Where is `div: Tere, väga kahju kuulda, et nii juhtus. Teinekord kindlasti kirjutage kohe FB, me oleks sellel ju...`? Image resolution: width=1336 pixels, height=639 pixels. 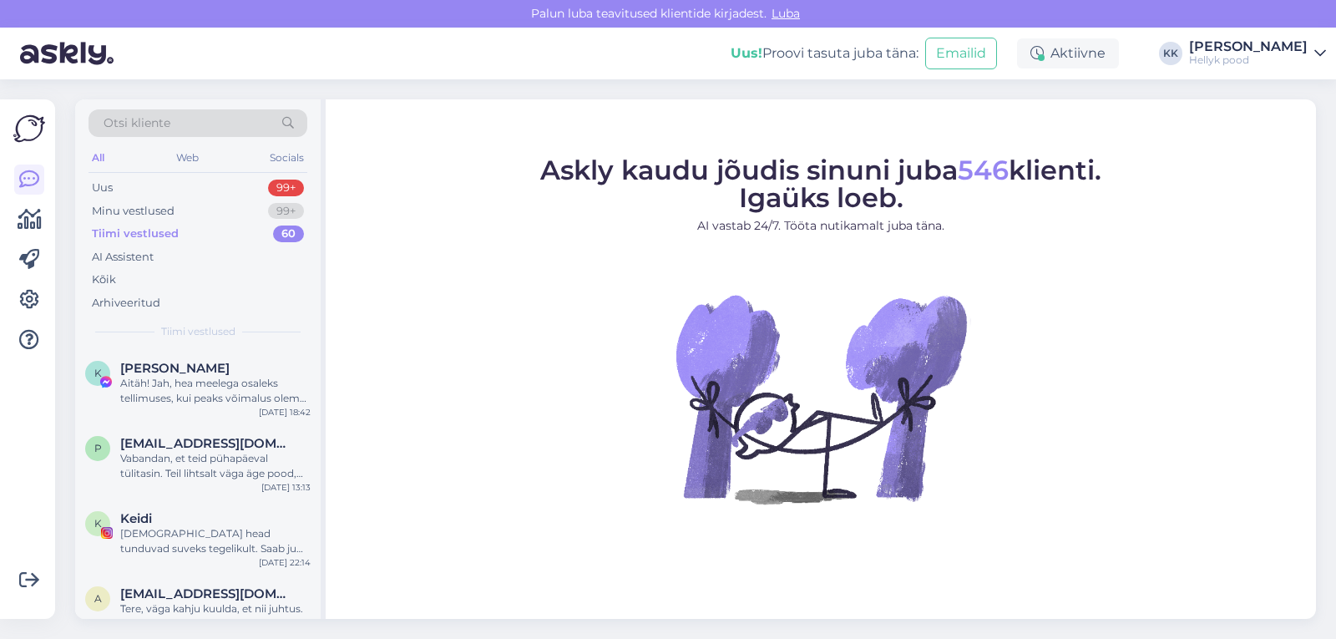
div: Tere, väga kahju kuulda, et nii juhtus. Teinekord kindlasti kirjutage kohe FB, me oleks sellel ju... is located at coordinates (215, 616).